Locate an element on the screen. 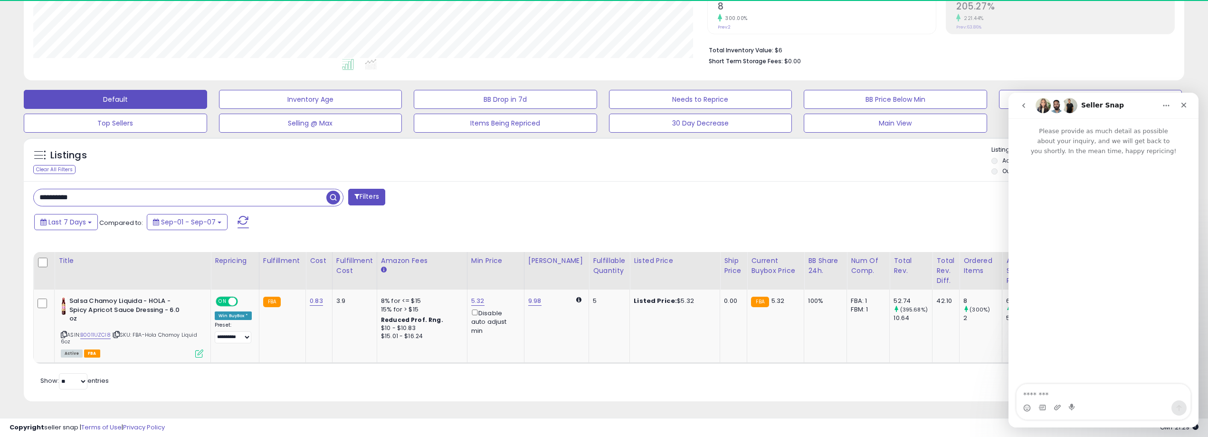 Image resolution: width=1208 pixels, height=437 pixels. div: Fulfillable Quantity is located at coordinates (609, 266).